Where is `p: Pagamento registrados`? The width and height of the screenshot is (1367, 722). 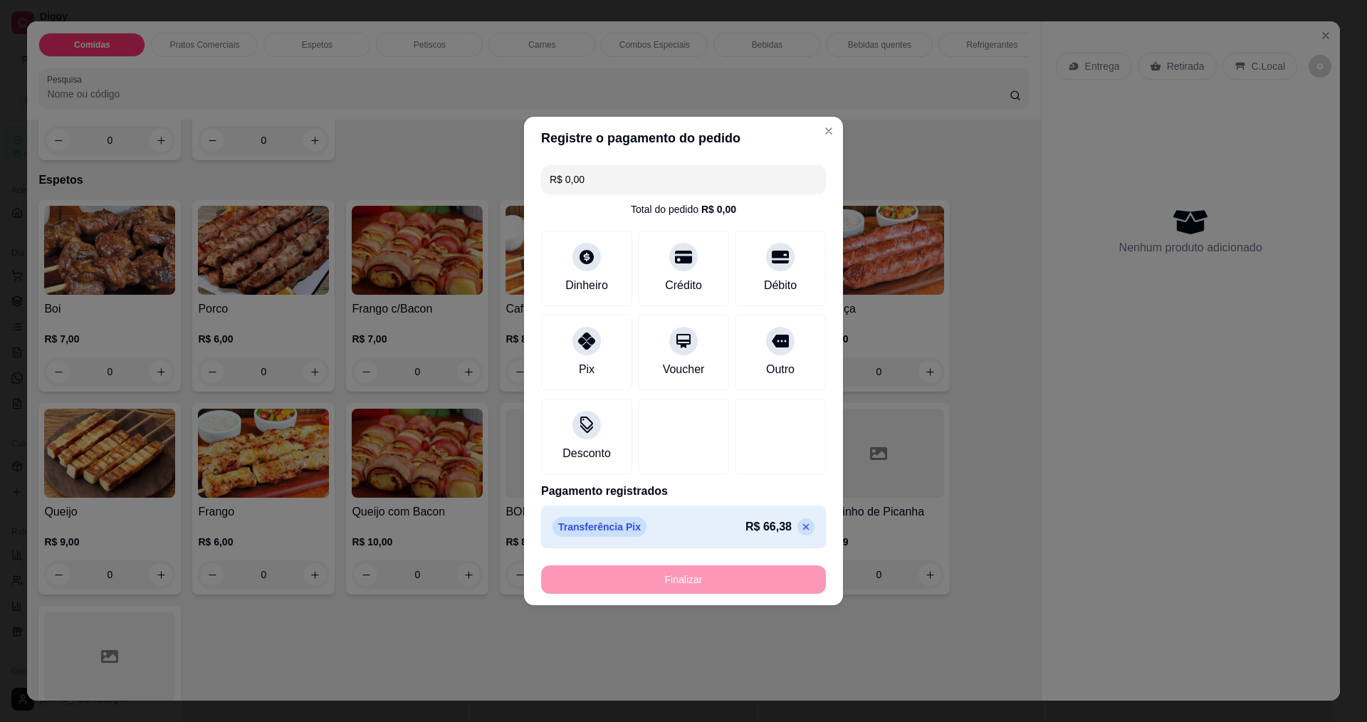
p: Pagamento registrados is located at coordinates (684, 491).